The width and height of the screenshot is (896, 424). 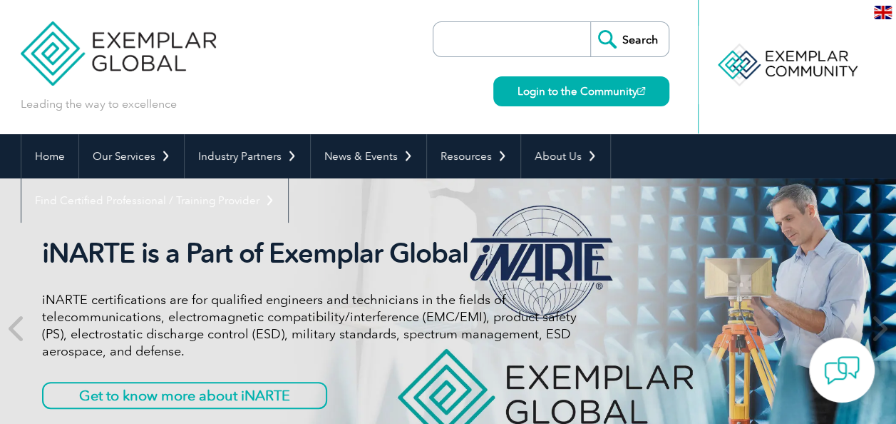 I want to click on p: Leading the way to excellence, so click(x=98, y=104).